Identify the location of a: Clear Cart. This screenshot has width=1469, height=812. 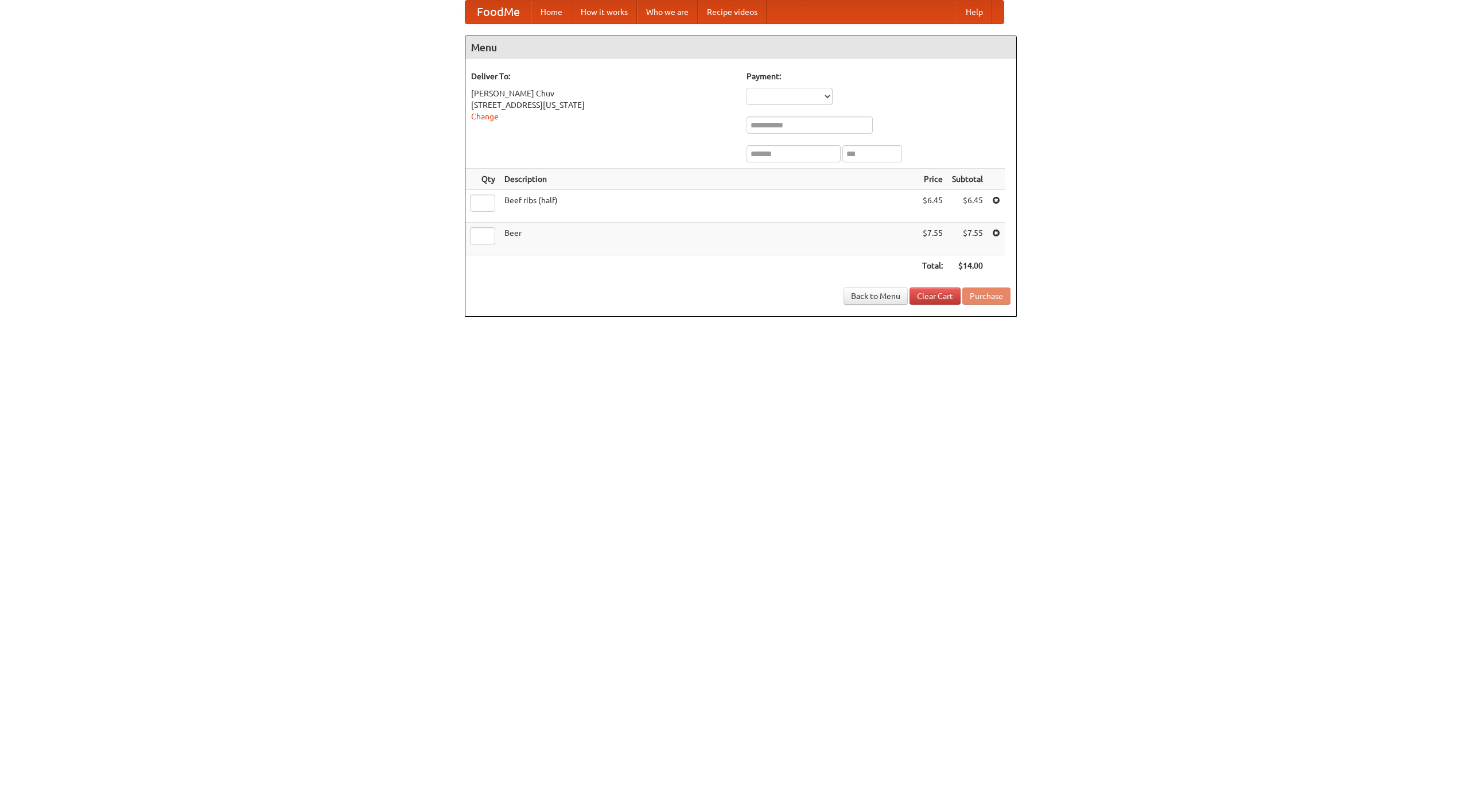
(935, 297).